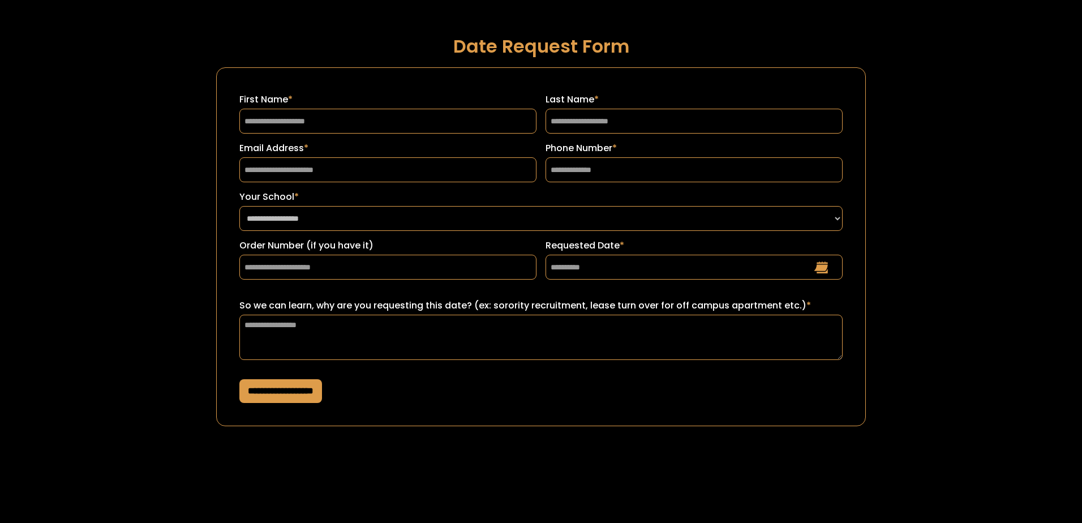 The height and width of the screenshot is (523, 1082). I want to click on form: Request a Date Form, so click(540, 247).